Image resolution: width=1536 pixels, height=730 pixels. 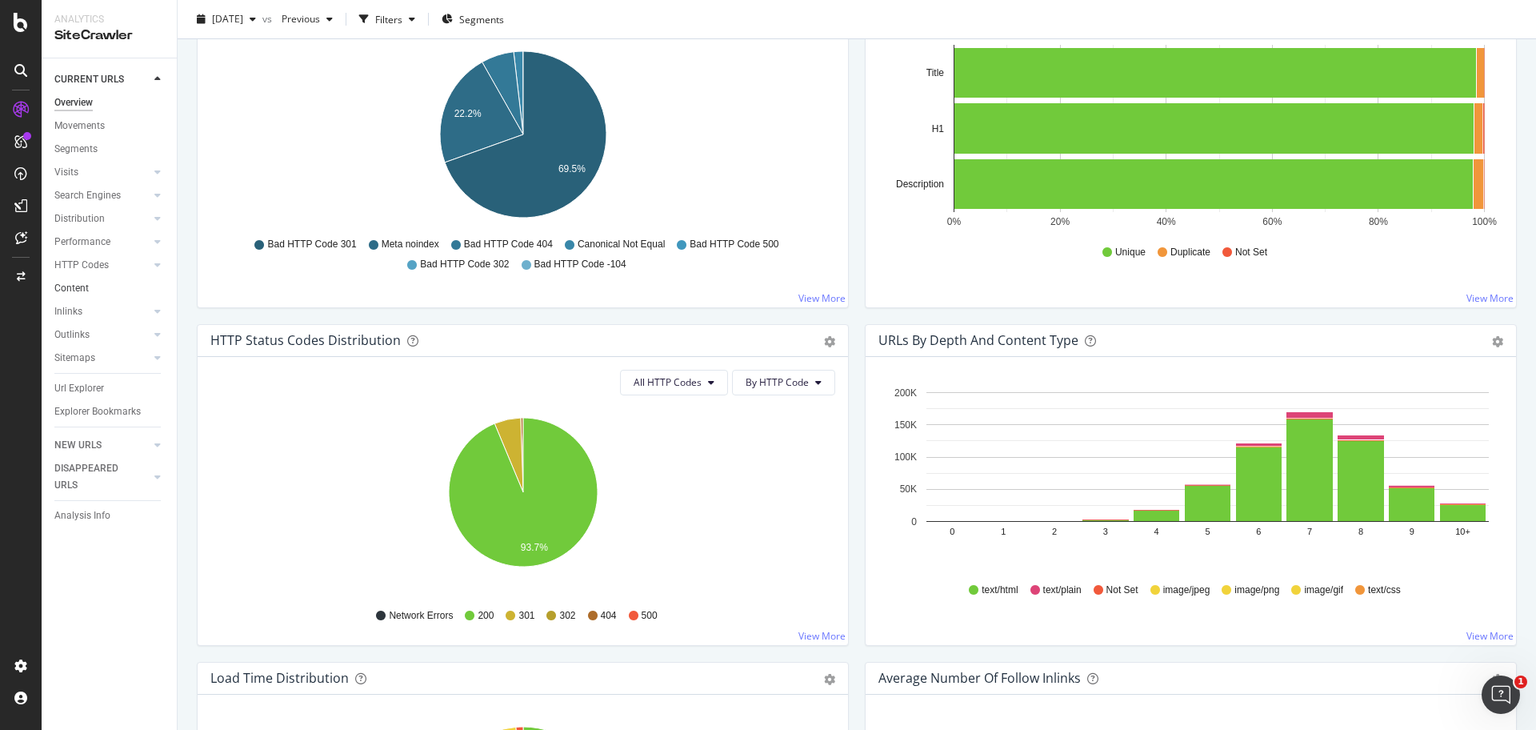 What do you see at coordinates (914, 522) in the screenshot?
I see `text: 0` at bounding box center [914, 522].